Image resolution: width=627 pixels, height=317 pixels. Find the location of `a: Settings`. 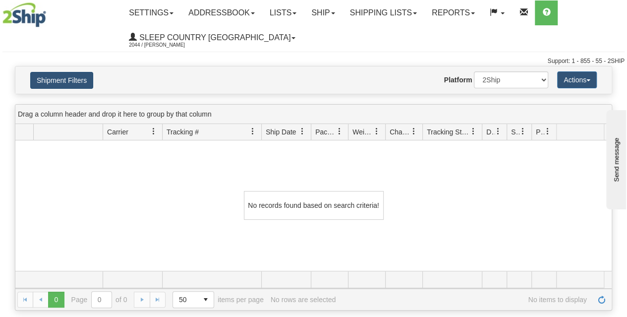

a: Settings is located at coordinates (151, 13).